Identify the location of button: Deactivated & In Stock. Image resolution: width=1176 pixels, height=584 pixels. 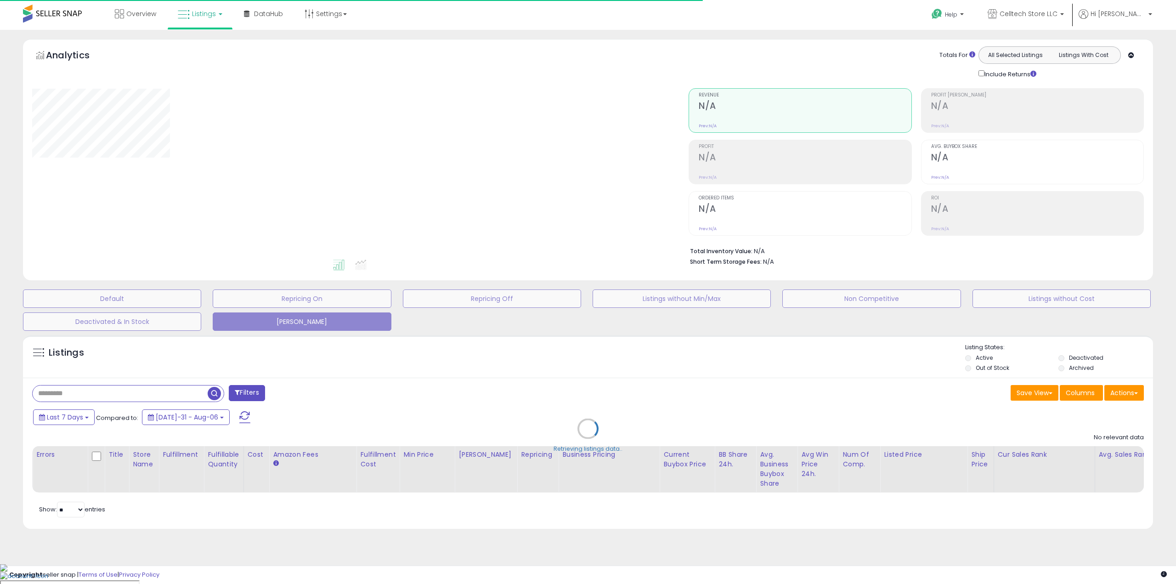
(112, 322).